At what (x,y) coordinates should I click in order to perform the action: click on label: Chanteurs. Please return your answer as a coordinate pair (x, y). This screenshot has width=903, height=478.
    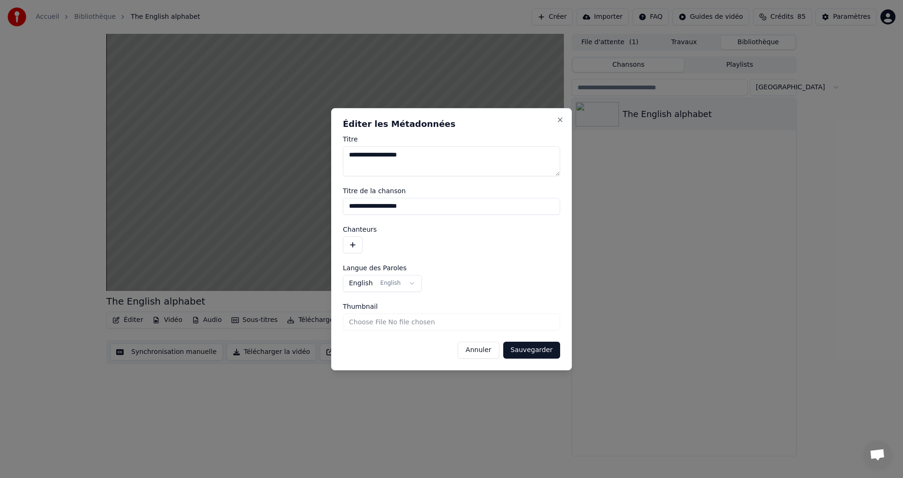
    Looking at the image, I should click on (452, 230).